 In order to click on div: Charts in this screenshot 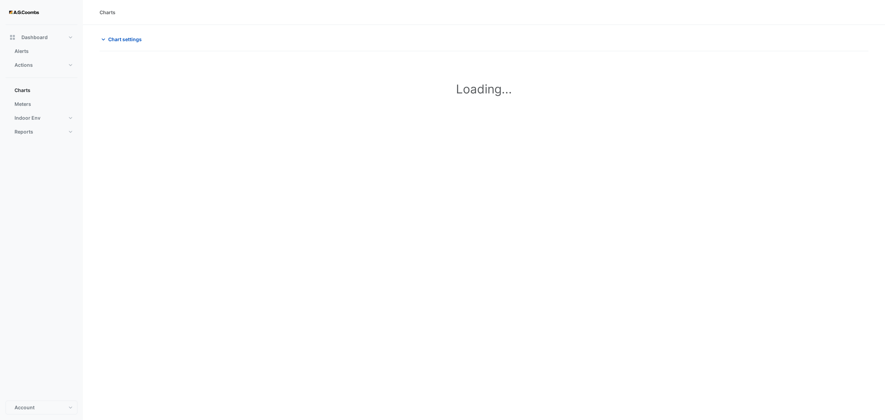, I will do `click(107, 12)`.